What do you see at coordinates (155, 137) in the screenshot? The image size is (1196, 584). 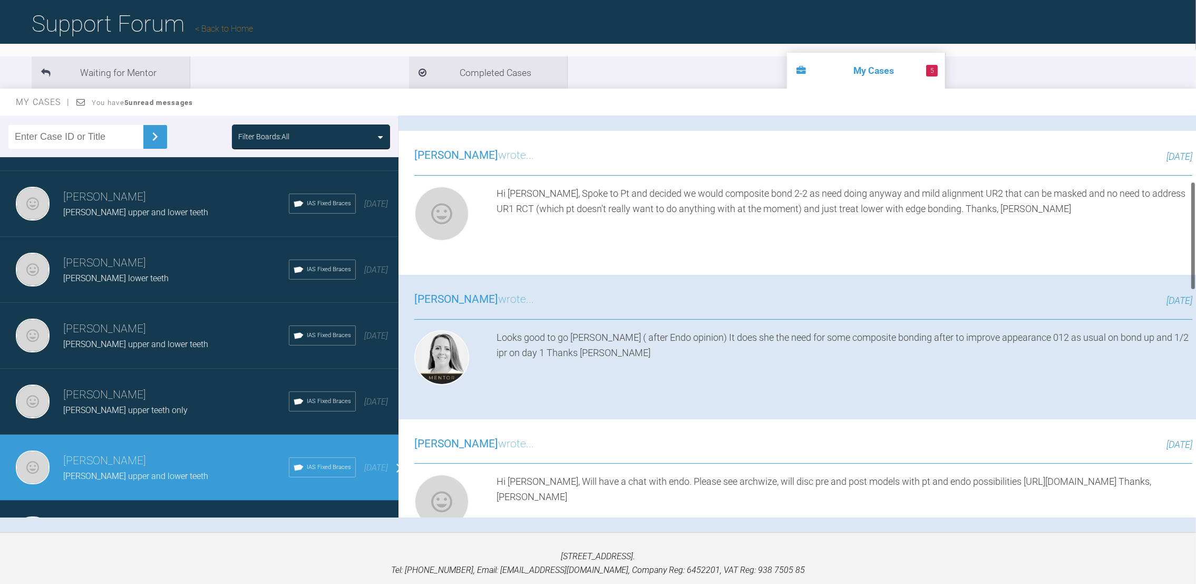 I see `img: chevronRight.28bd32b0.svg` at bounding box center [155, 137].